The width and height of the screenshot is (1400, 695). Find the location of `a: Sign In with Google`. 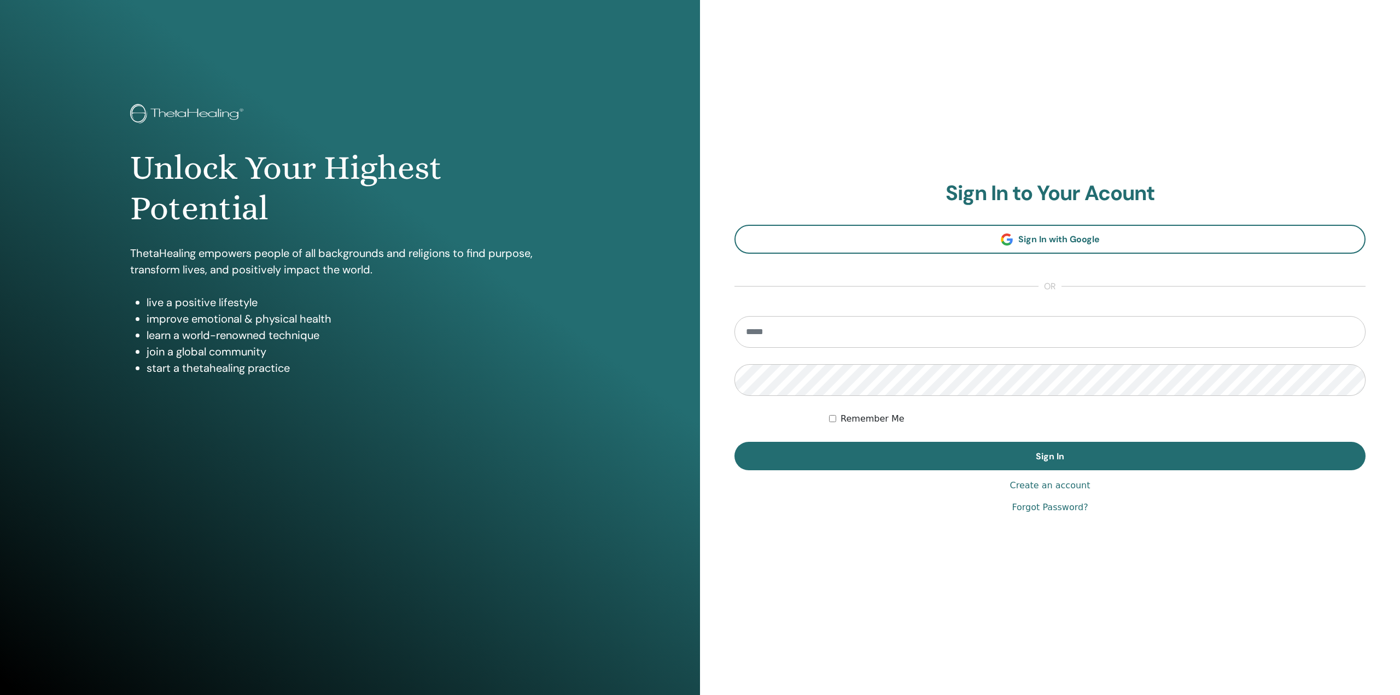

a: Sign In with Google is located at coordinates (1050, 239).